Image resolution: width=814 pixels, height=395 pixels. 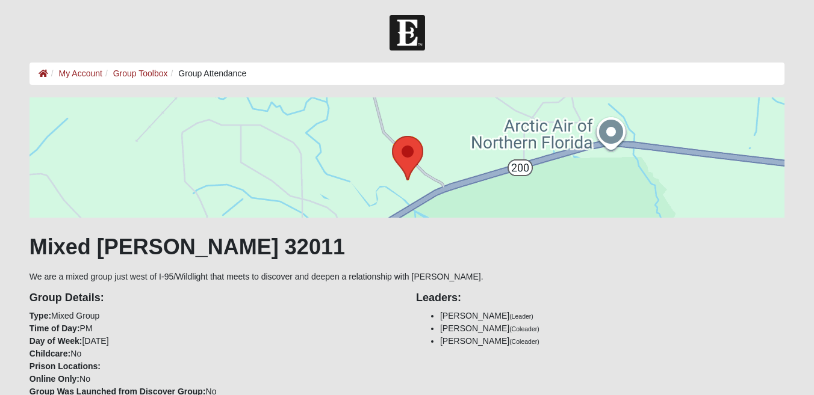 What do you see at coordinates (40, 316) in the screenshot?
I see `strong: Type:` at bounding box center [40, 316].